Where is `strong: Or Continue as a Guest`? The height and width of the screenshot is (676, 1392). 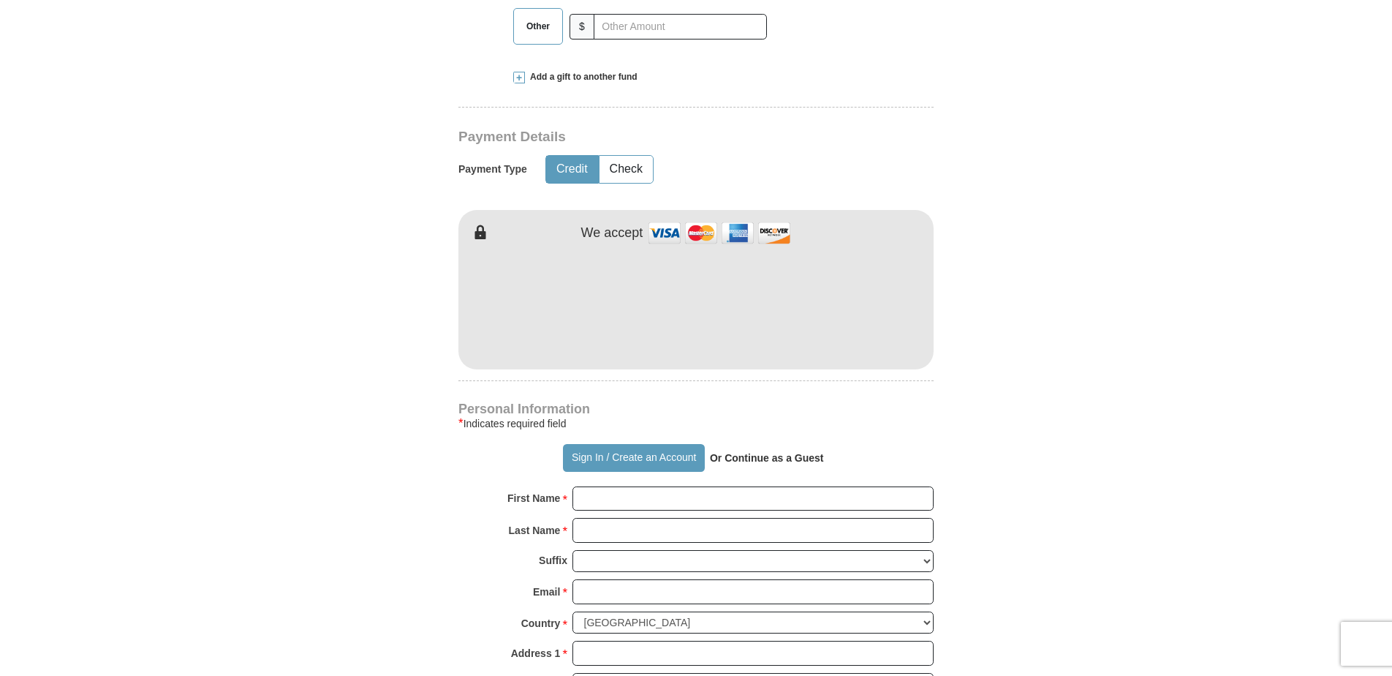 strong: Or Continue as a Guest is located at coordinates (767, 458).